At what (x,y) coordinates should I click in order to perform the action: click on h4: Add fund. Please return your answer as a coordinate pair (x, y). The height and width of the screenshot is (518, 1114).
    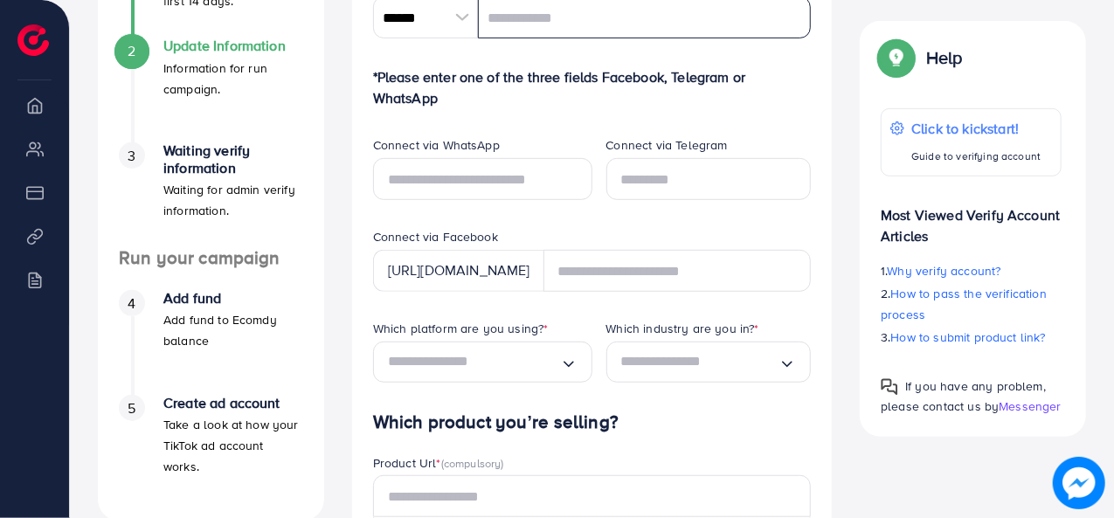
    Looking at the image, I should click on (233, 298).